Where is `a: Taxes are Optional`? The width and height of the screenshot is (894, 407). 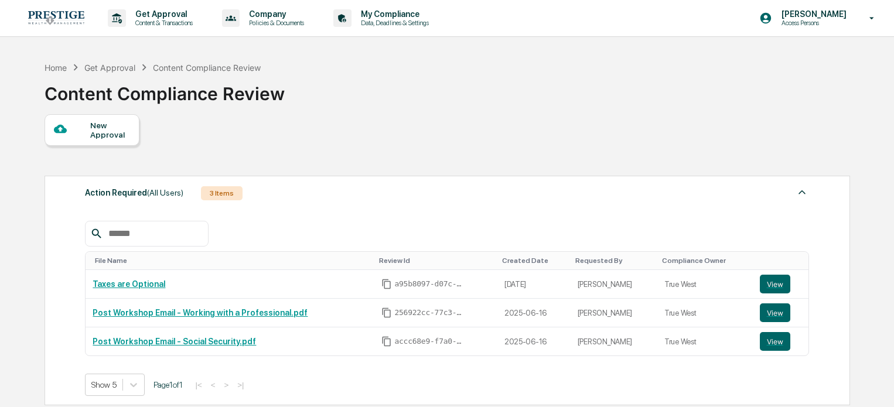 a: Taxes are Optional is located at coordinates (129, 284).